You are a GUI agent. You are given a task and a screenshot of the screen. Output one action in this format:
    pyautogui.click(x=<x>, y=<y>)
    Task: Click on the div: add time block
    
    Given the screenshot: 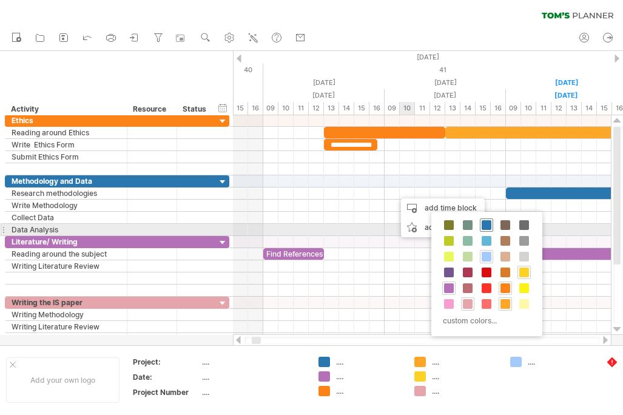 What is the action you would take?
    pyautogui.click(x=443, y=208)
    